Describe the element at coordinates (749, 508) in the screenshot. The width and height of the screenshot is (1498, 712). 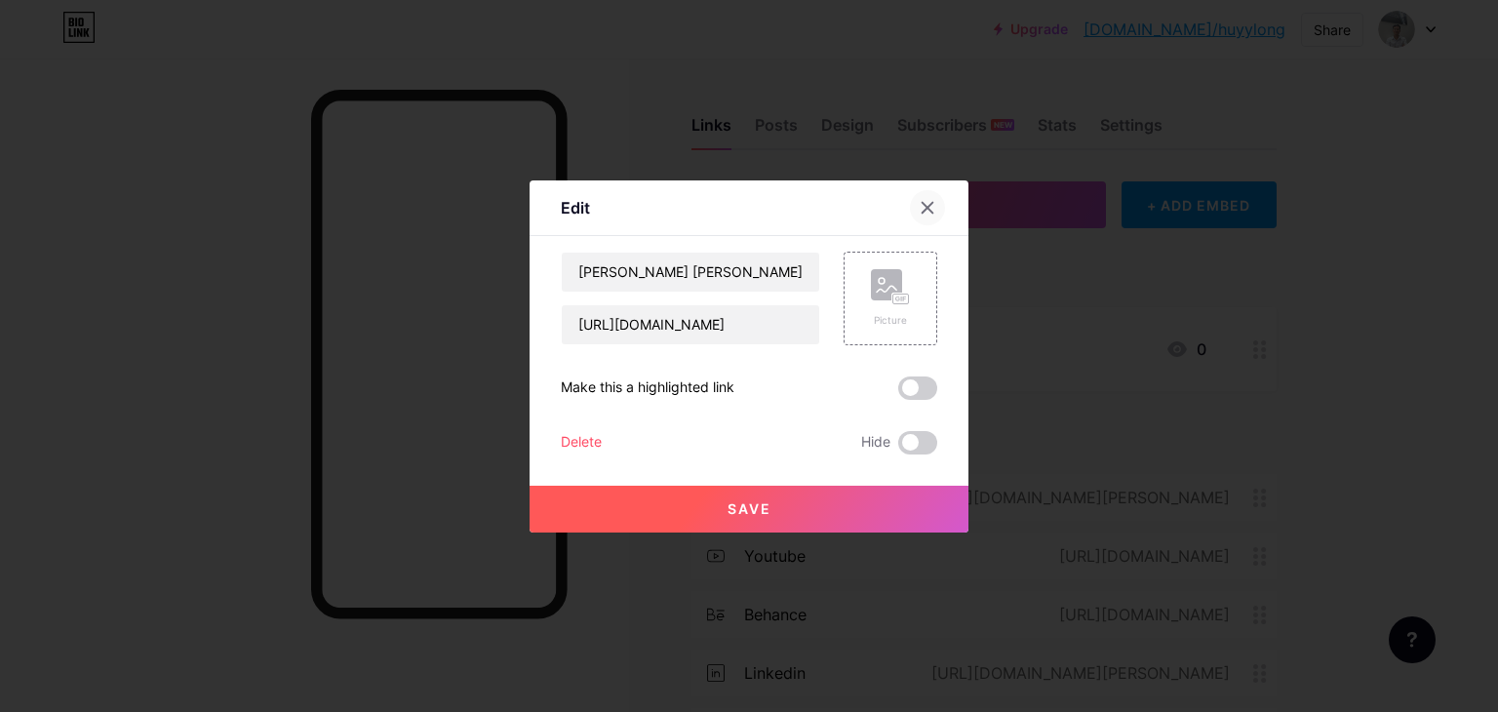
I see `span: Save` at that location.